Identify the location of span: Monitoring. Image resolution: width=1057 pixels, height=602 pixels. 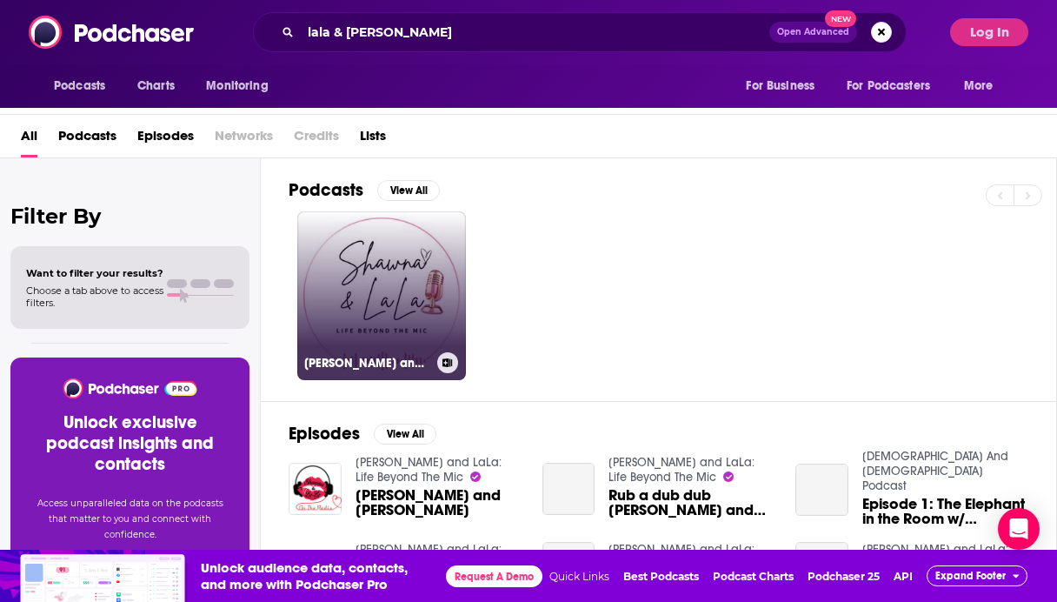
(237, 86).